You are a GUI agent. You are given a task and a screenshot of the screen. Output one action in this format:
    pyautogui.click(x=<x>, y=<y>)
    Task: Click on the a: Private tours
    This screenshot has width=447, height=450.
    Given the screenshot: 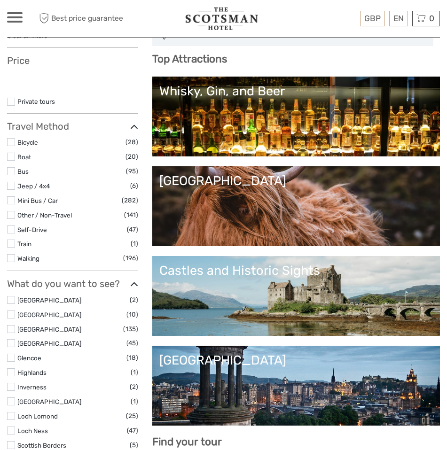 What is the action you would take?
    pyautogui.click(x=36, y=102)
    